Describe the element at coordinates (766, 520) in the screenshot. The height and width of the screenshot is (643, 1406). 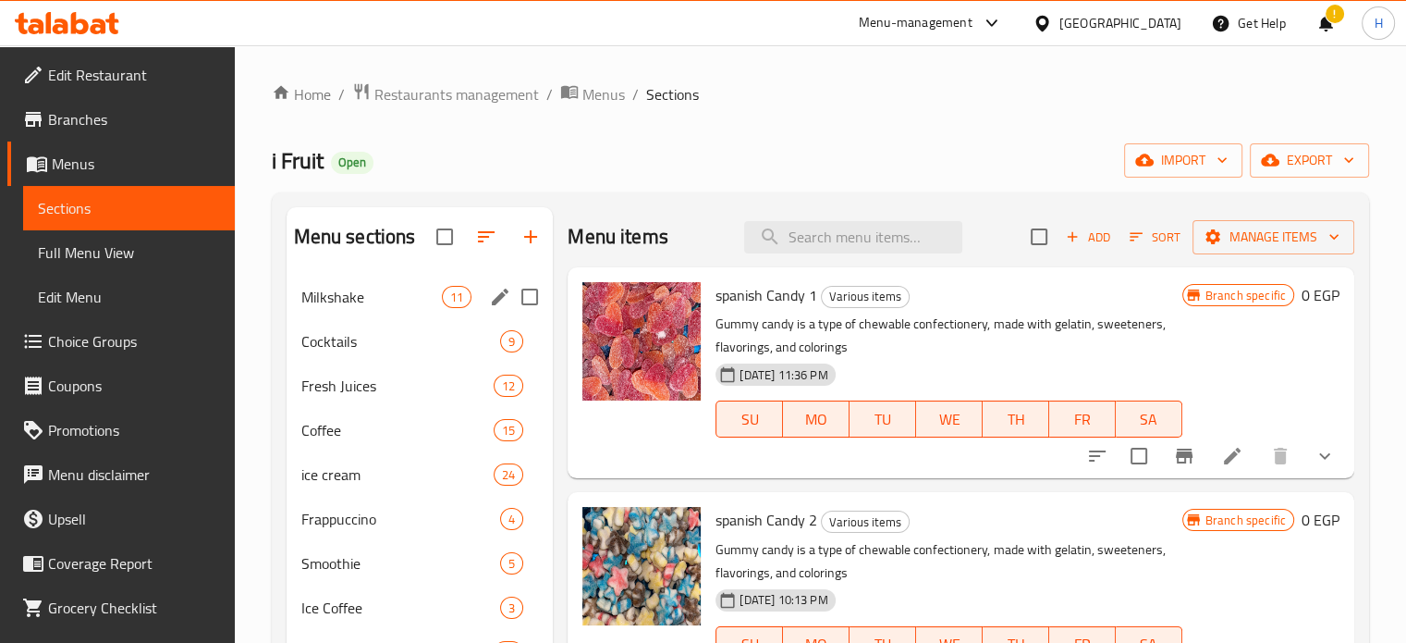
I see `span: spanish Candy 2` at that location.